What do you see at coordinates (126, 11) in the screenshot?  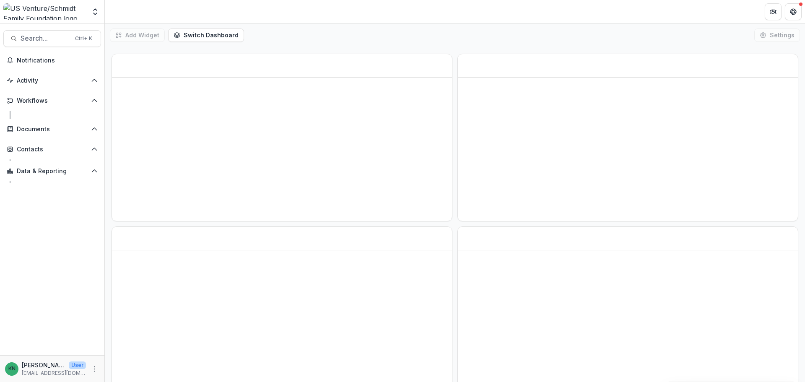 I see `nav: breadcrumb` at bounding box center [126, 11].